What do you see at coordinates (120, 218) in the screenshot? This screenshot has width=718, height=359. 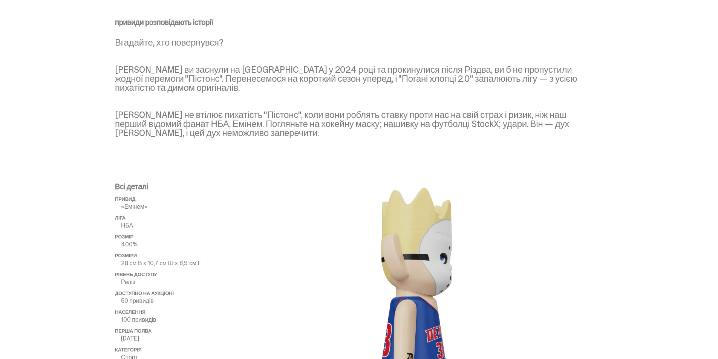 I see `font: Ліга` at bounding box center [120, 218].